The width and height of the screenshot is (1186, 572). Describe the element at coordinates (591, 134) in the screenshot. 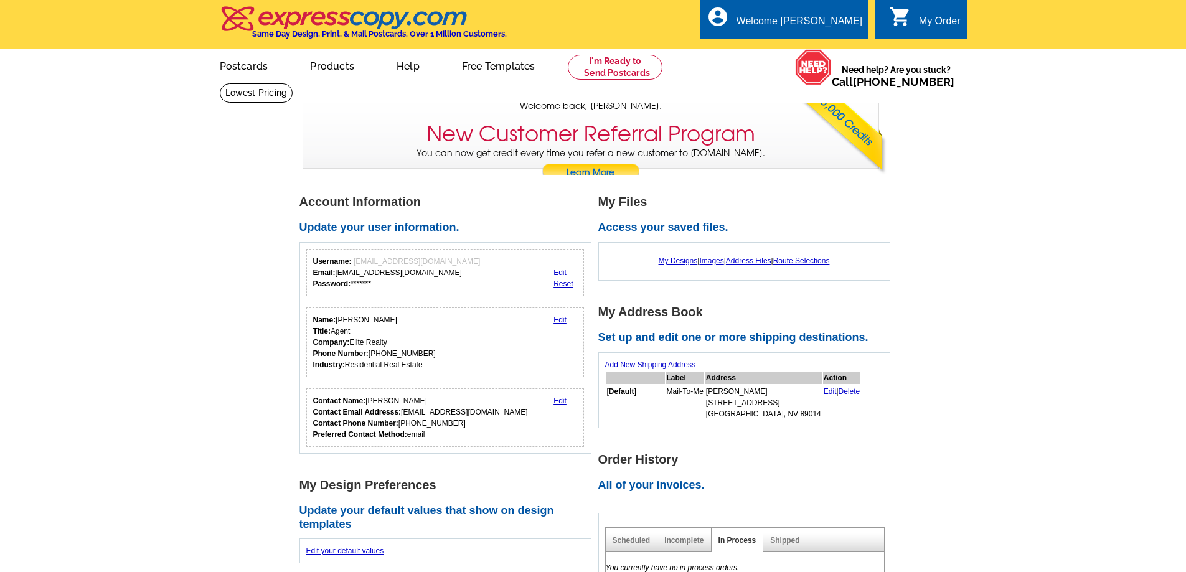

I see `h3: New Customer Referral Program` at that location.